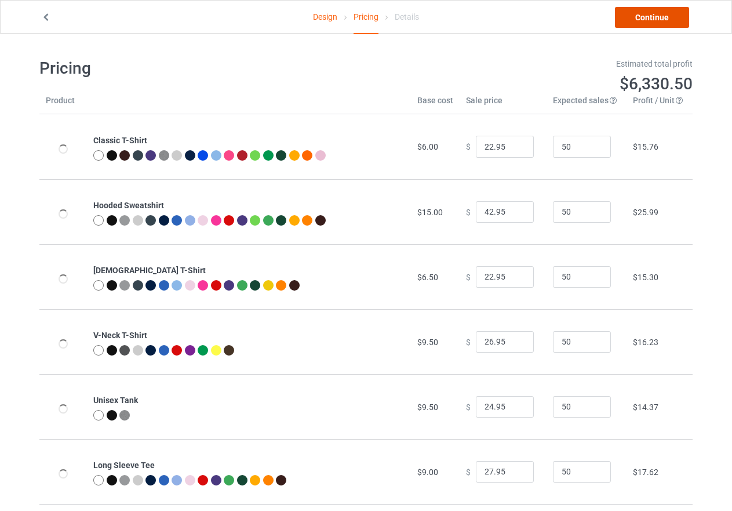 This screenshot has width=732, height=511. What do you see at coordinates (428, 147) in the screenshot?
I see `span: $6.00` at bounding box center [428, 147].